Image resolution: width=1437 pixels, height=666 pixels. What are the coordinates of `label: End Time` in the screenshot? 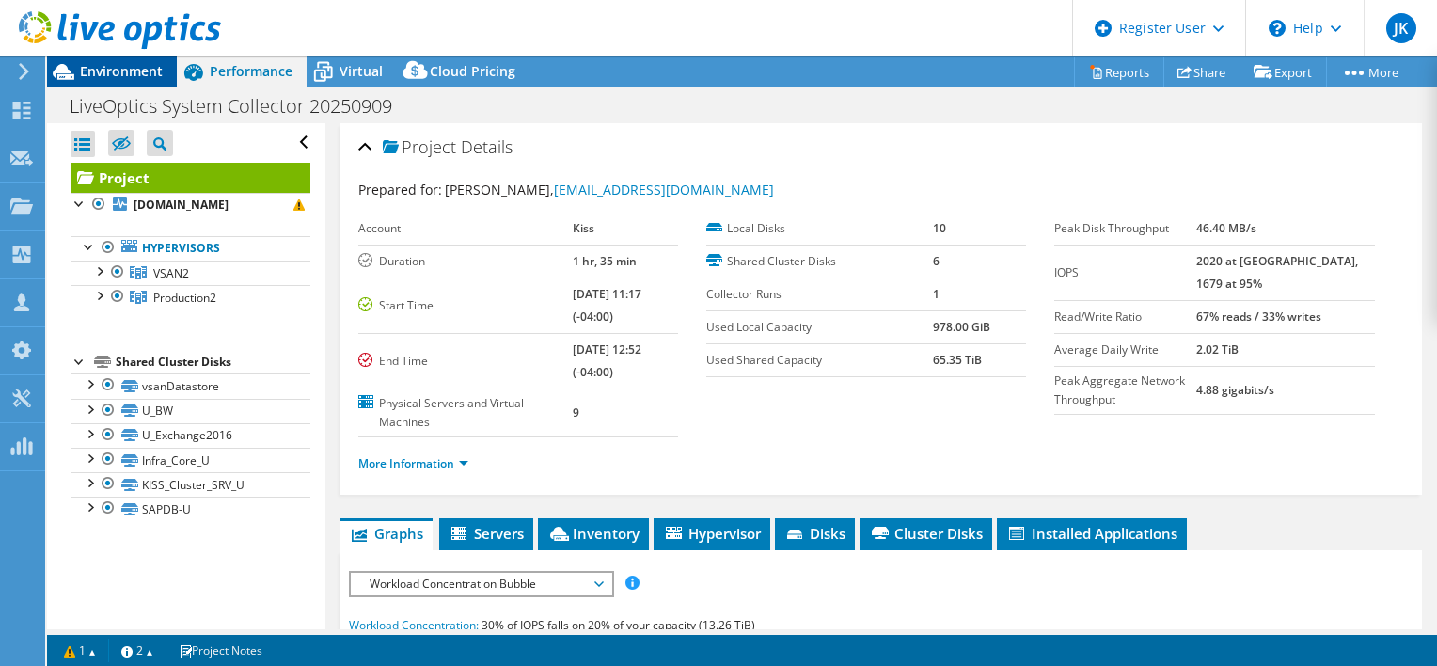 It's located at (466, 361).